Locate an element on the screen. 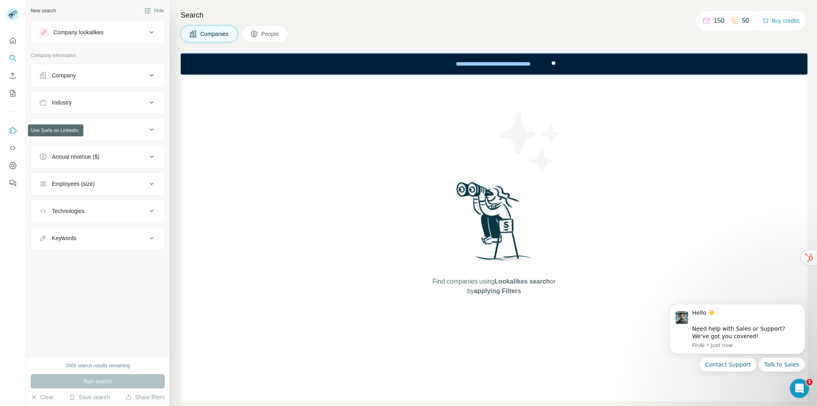 The height and width of the screenshot is (406, 817). button: HQ location is located at coordinates (98, 130).